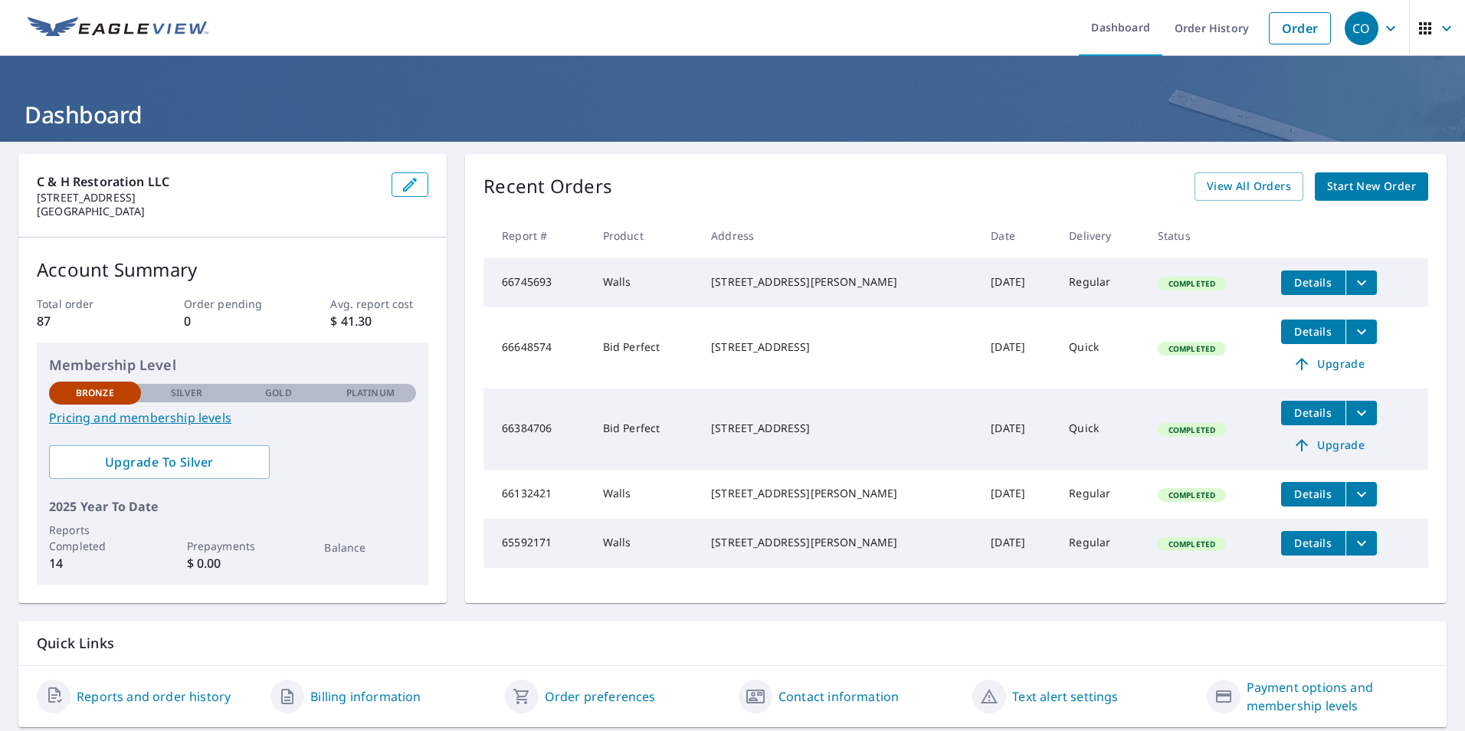 This screenshot has height=731, width=1465. Describe the element at coordinates (600, 696) in the screenshot. I see `a: Order preferences` at that location.